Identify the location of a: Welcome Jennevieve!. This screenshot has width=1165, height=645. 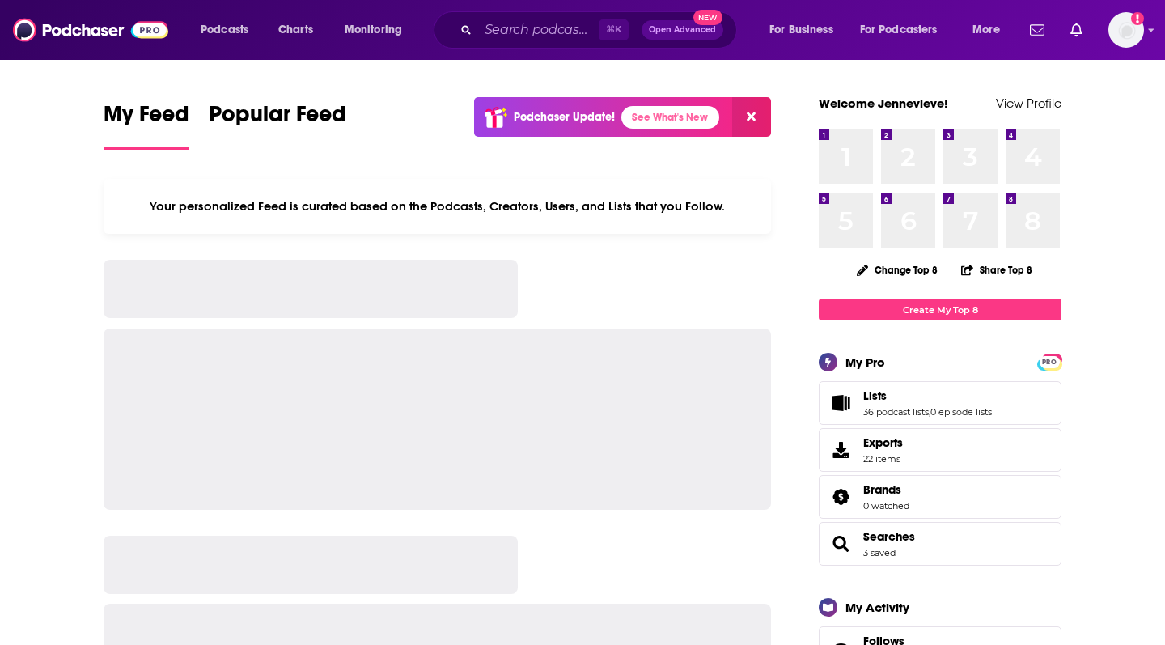
(884, 103).